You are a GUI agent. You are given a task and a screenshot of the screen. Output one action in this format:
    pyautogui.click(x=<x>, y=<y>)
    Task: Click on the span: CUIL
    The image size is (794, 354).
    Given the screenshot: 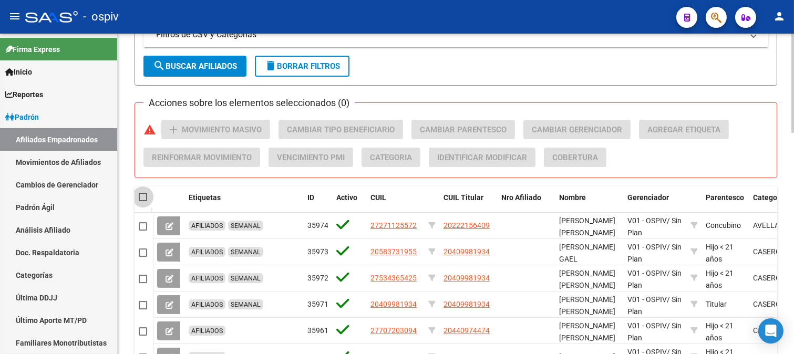 What is the action you would take?
    pyautogui.click(x=378, y=198)
    